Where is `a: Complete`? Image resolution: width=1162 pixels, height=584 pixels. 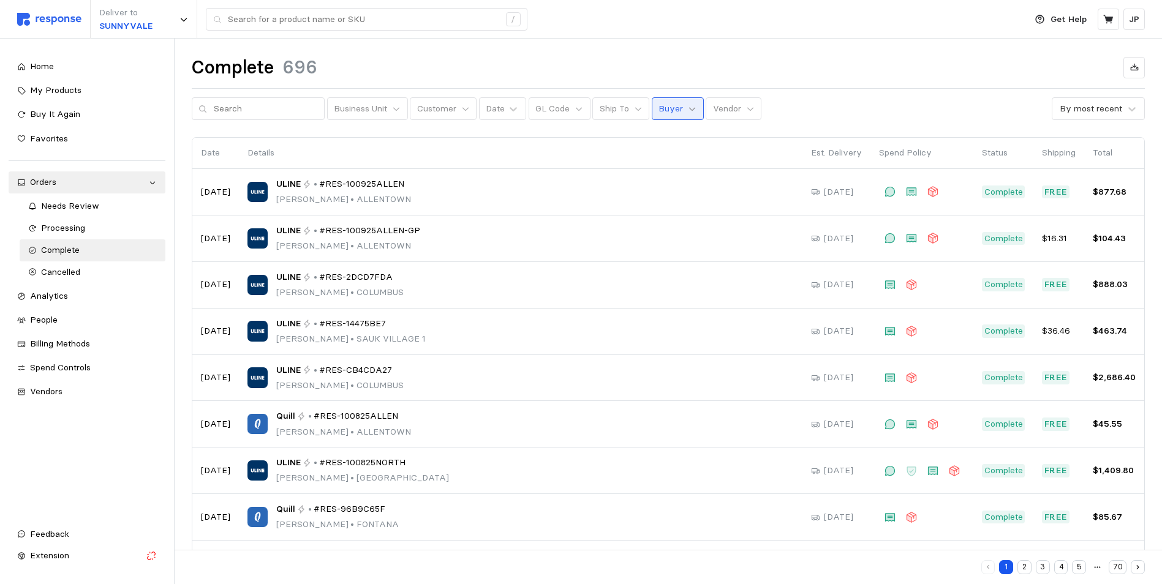
a: Complete is located at coordinates (93, 251).